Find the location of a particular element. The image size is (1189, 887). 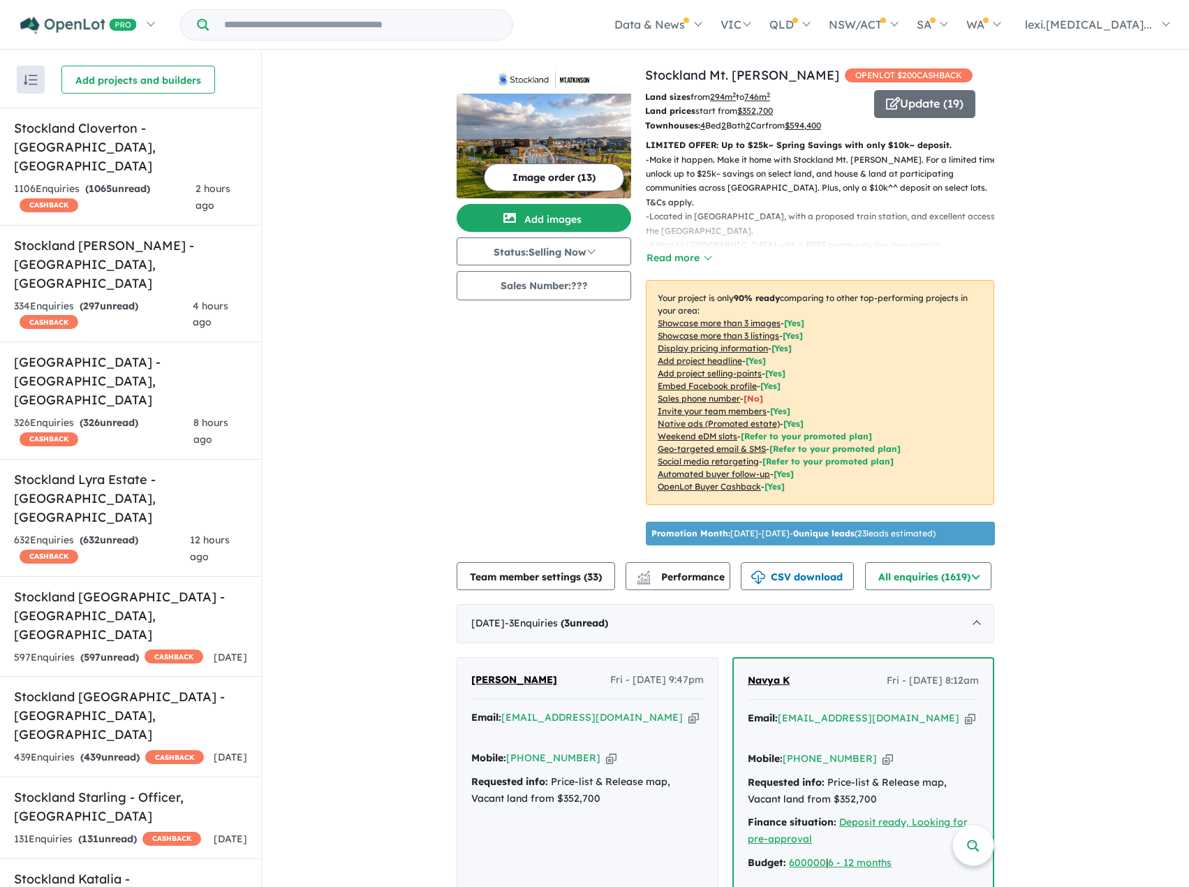

u: Add project selling-points is located at coordinates (709, 373).